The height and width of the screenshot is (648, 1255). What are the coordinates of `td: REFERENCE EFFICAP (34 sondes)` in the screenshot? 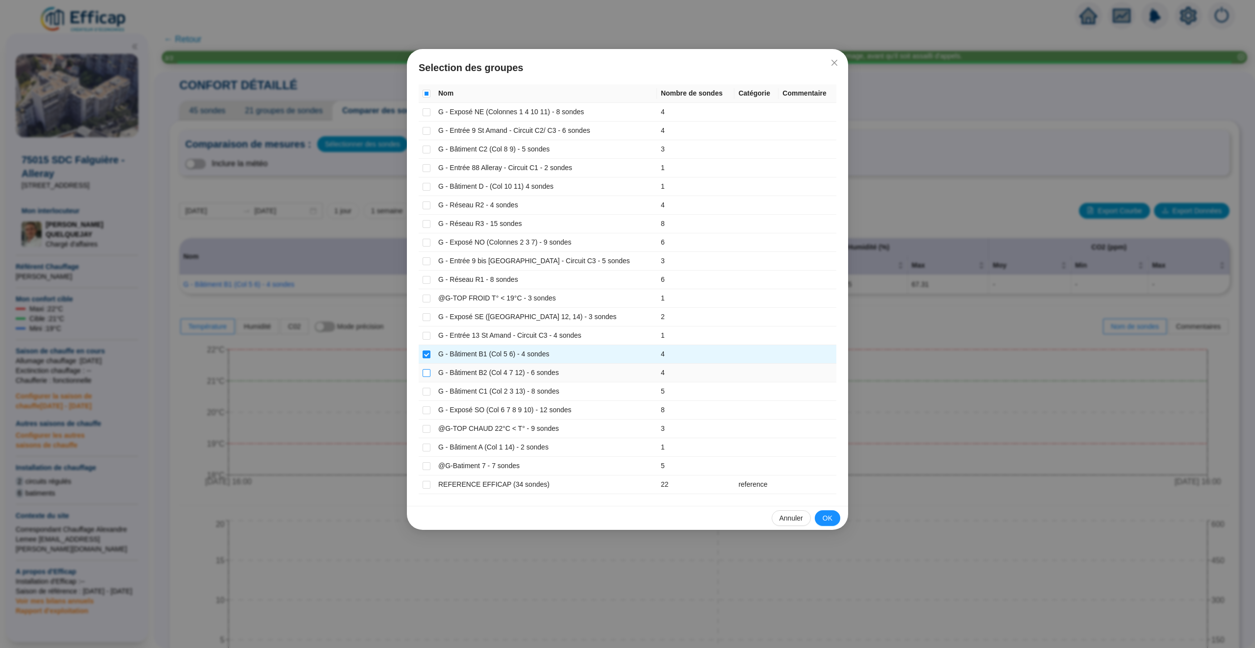 It's located at (546, 485).